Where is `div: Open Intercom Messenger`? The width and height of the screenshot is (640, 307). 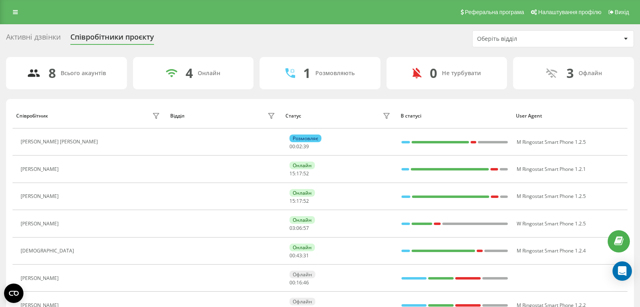 div: Open Intercom Messenger is located at coordinates (622, 271).